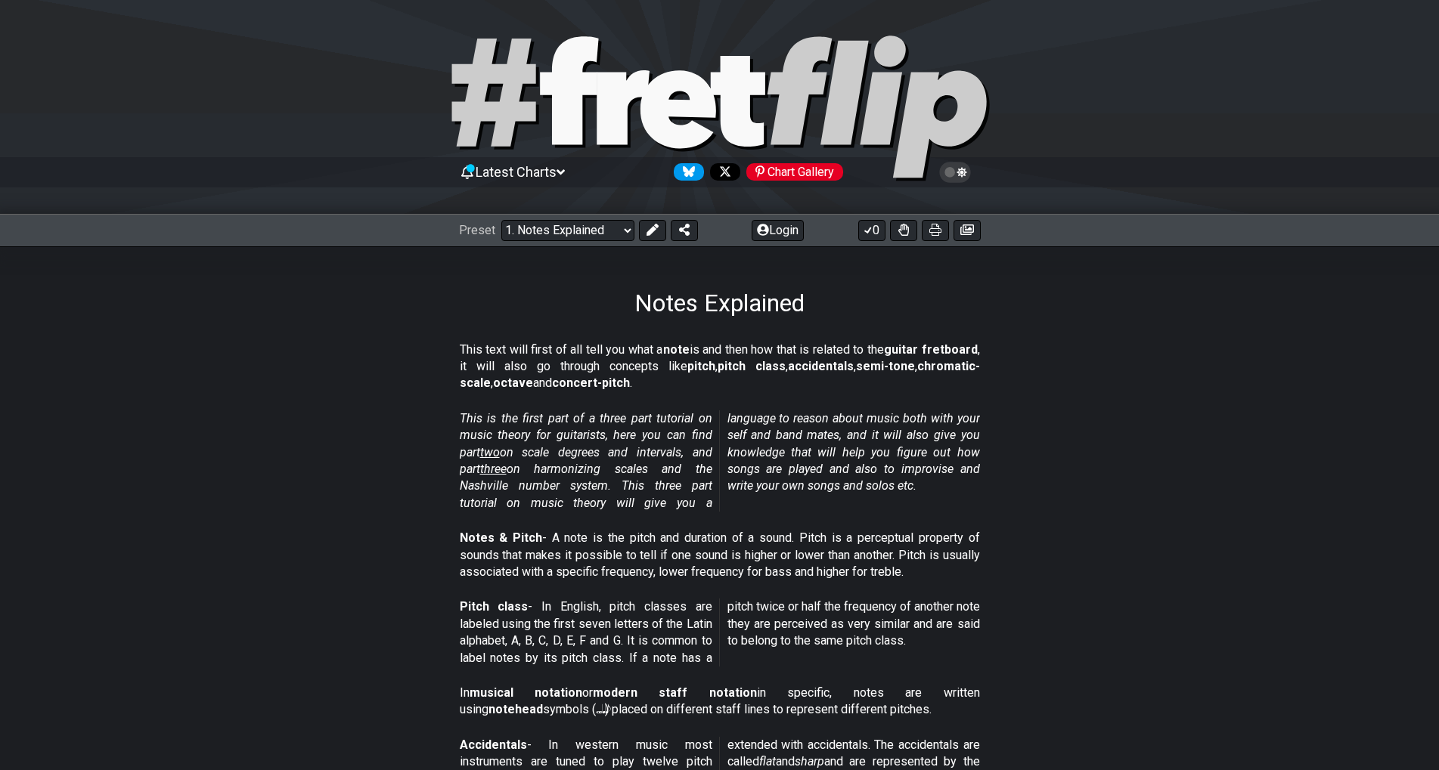 The width and height of the screenshot is (1439, 770). What do you see at coordinates (777, 231) in the screenshot?
I see `button: Login` at bounding box center [777, 231].